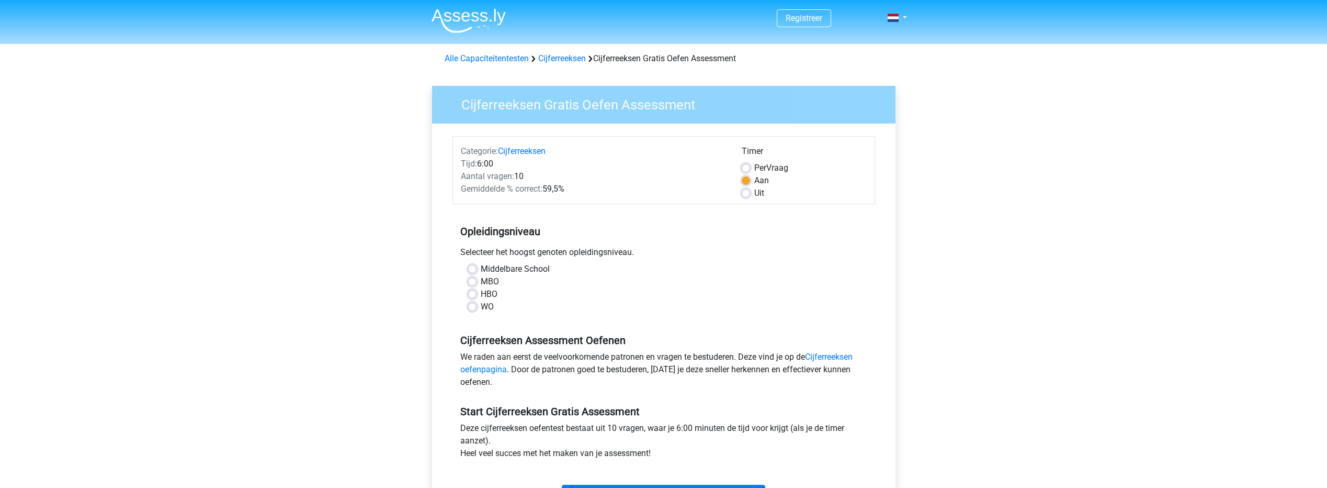 The image size is (1327, 488). I want to click on h5: Start Cijferreeksen Gratis Assessment, so click(664, 411).